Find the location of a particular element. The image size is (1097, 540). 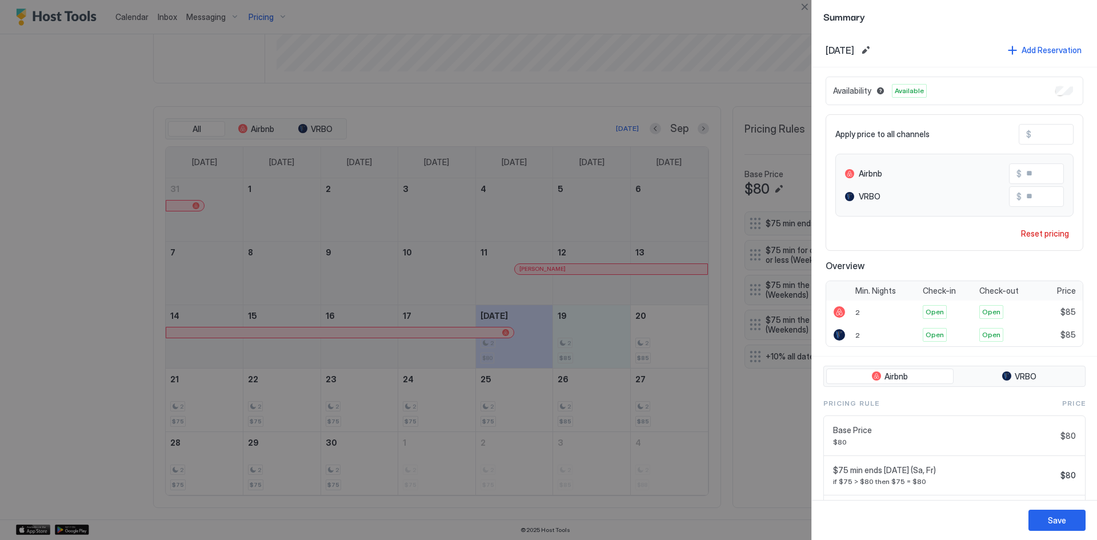

button: Reset pricing is located at coordinates (1045, 233).